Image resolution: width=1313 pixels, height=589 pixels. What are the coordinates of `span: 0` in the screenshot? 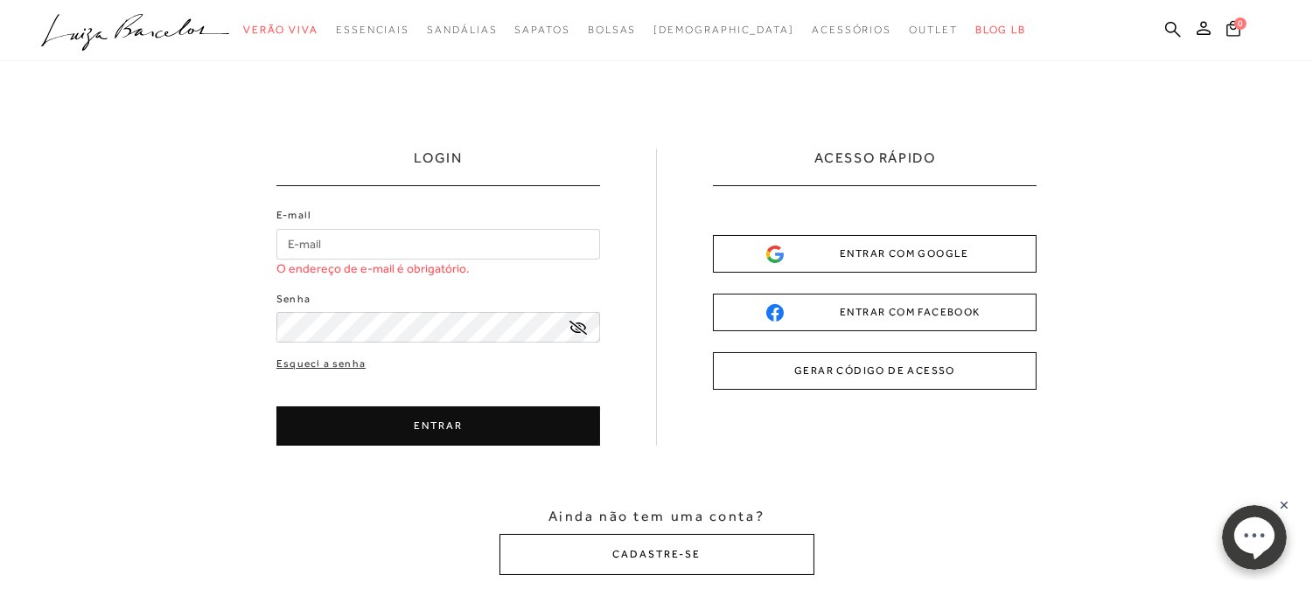 It's located at (1240, 24).